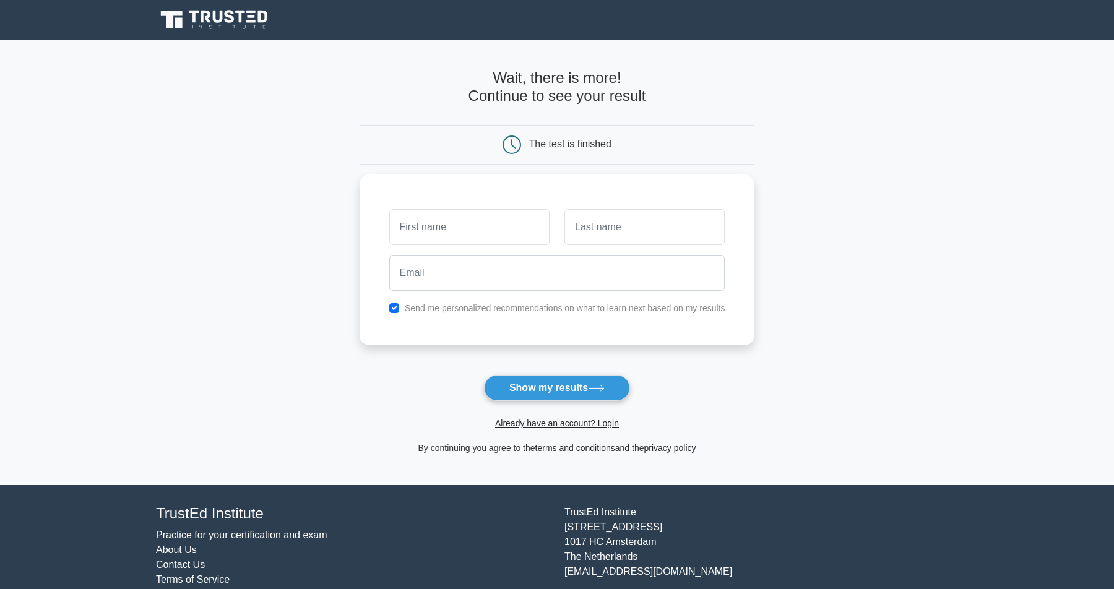  What do you see at coordinates (469, 227) in the screenshot?
I see `input: First name` at bounding box center [469, 227].